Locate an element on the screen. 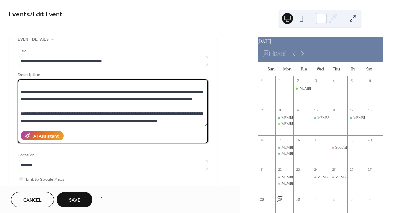 This screenshot has height=213, width=400. button: Cancel is located at coordinates (32, 200).